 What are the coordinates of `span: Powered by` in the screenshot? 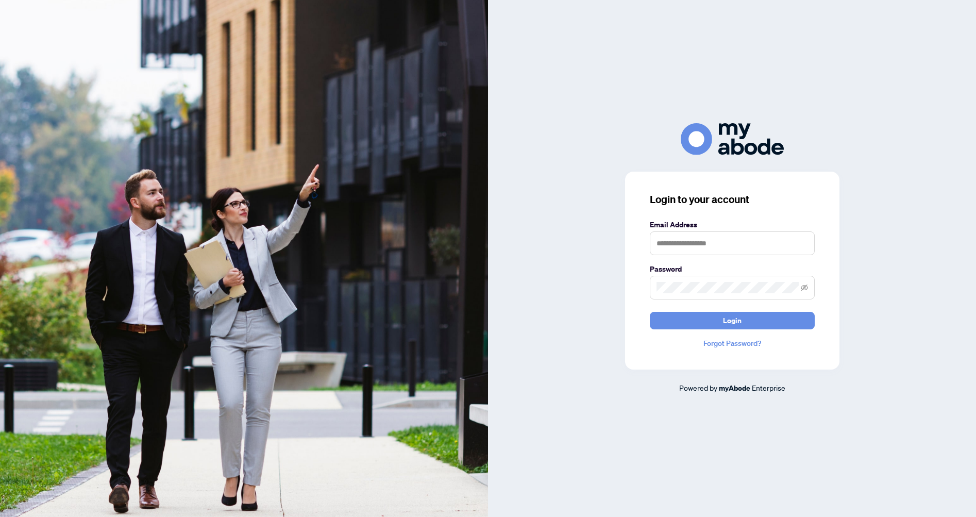 It's located at (699, 388).